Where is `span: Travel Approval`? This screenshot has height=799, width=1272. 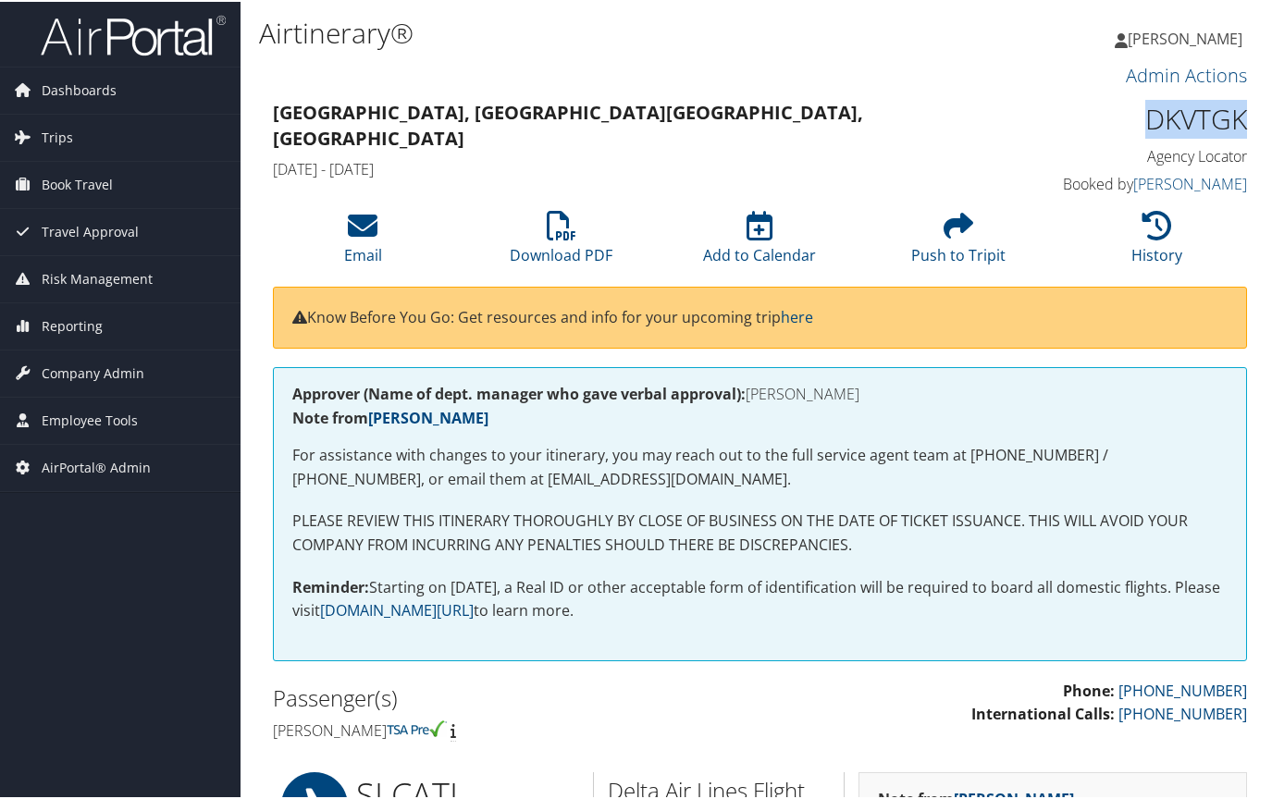 span: Travel Approval is located at coordinates (90, 230).